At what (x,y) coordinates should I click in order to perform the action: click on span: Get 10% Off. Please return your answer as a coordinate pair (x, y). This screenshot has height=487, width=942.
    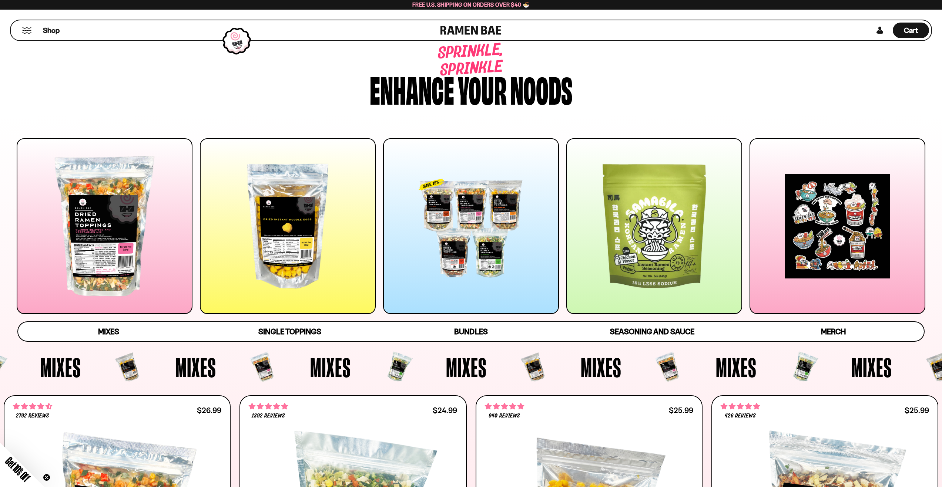
    Looking at the image, I should click on (18, 469).